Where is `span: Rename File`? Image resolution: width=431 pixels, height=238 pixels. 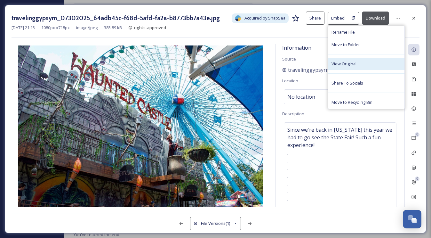 span: Rename File is located at coordinates (343, 32).